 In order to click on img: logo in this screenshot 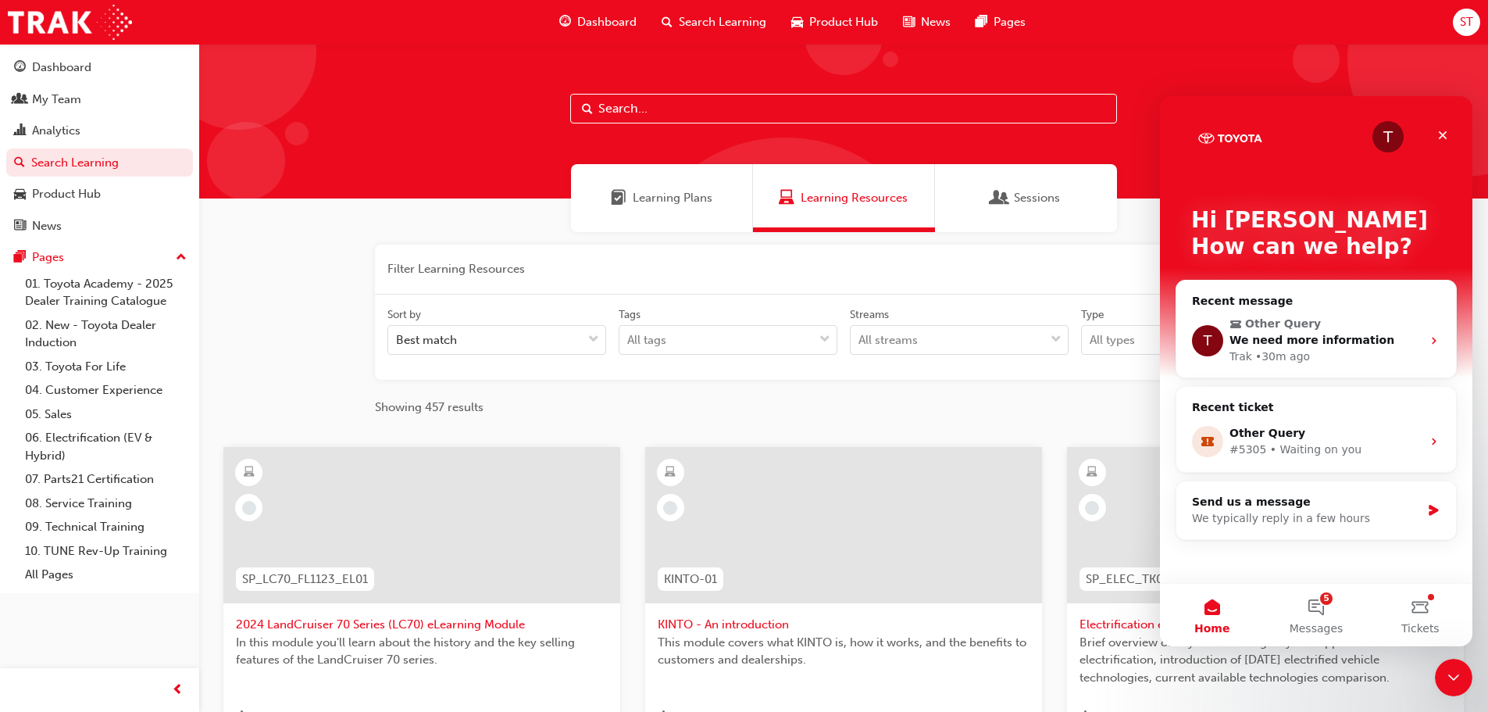, I will do `click(70, 42)`.